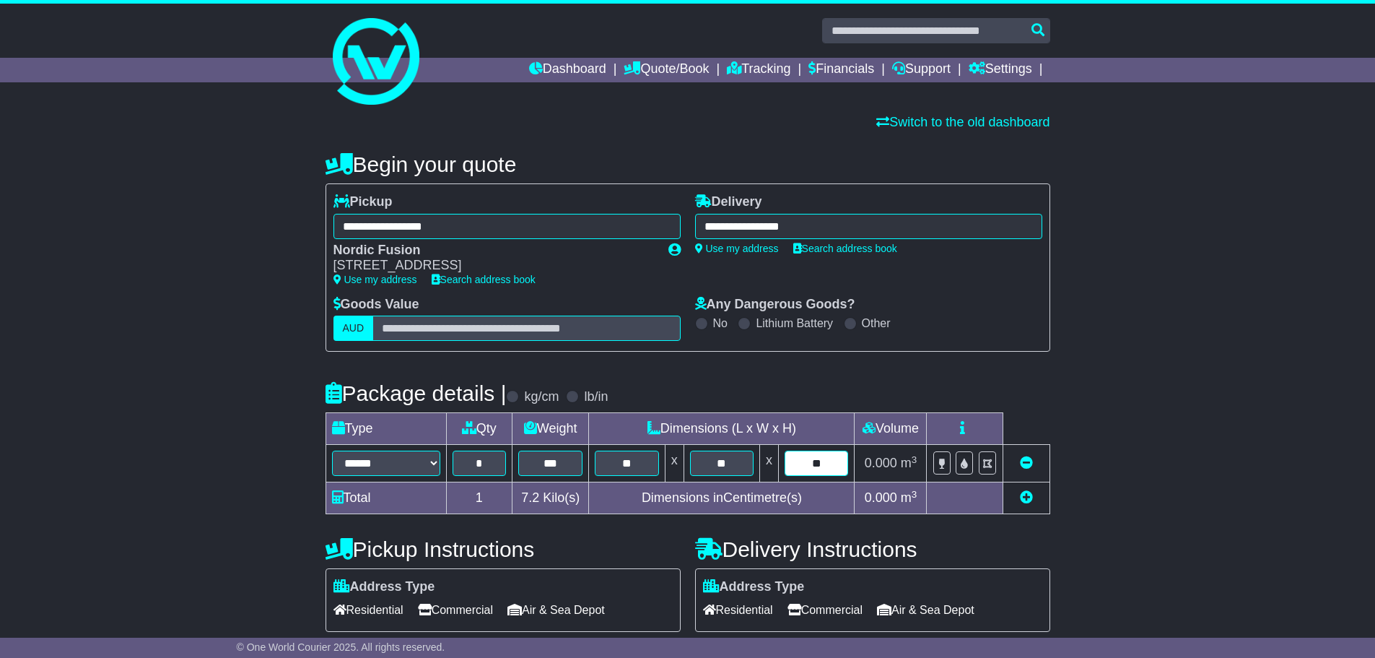 The height and width of the screenshot is (658, 1375). Describe the element at coordinates (551, 498) in the screenshot. I see `td: Kilo(s)` at that location.